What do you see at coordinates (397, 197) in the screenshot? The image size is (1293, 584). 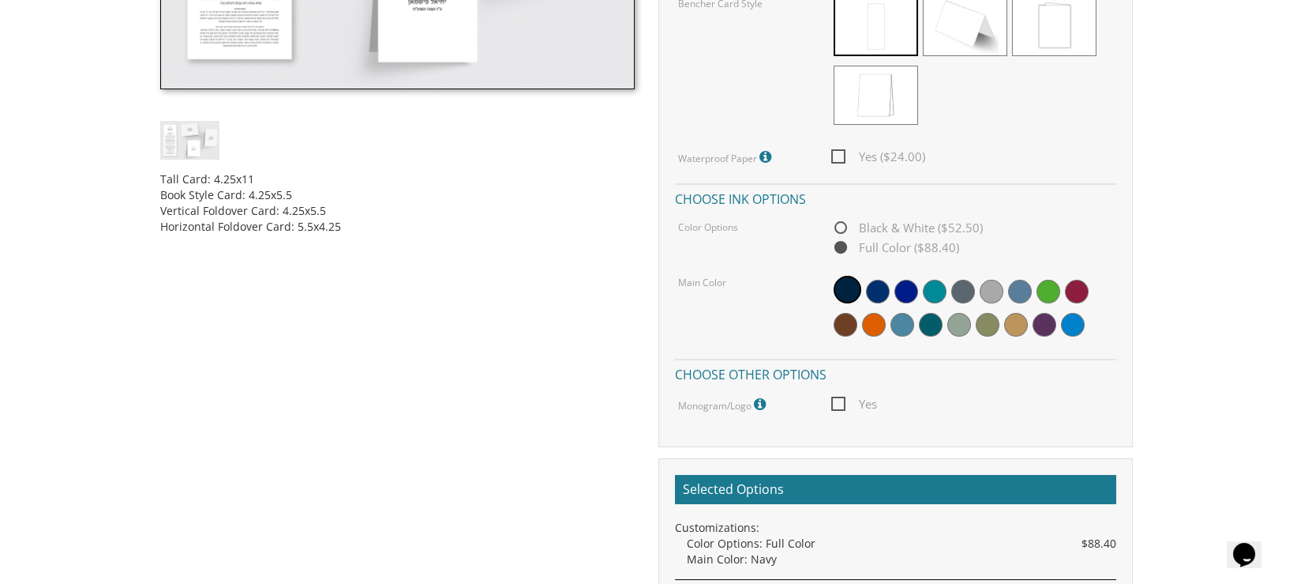 I see `div: Tall Card: 4.25x11 Book Style Card: 4.25x5.5 Vertical Foldover Card: 4.25x5.5 Horizontal Foldover...` at bounding box center [397, 197].